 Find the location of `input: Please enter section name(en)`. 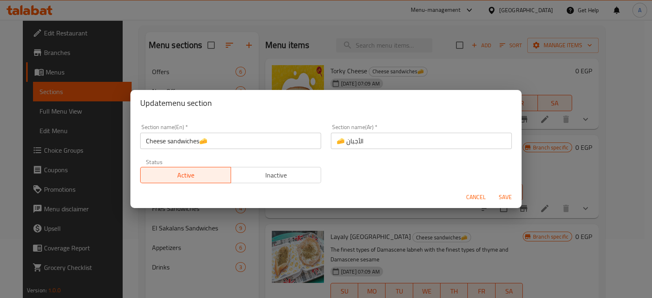

input: Please enter section name(en) is located at coordinates (231, 141).